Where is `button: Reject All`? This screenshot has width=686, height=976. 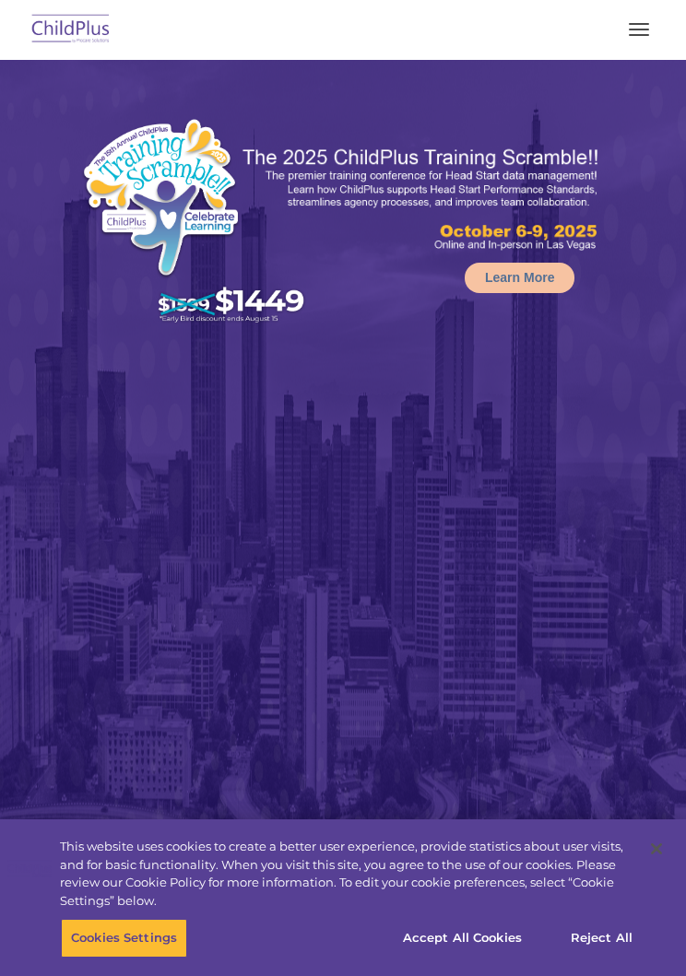 button: Reject All is located at coordinates (601, 939).